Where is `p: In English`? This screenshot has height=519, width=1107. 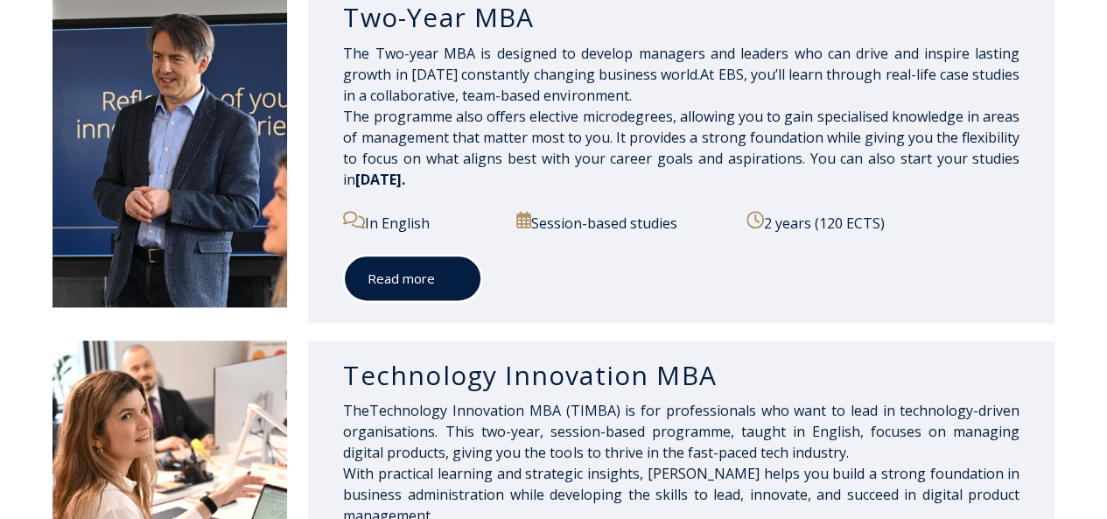
p: In English is located at coordinates (422, 222).